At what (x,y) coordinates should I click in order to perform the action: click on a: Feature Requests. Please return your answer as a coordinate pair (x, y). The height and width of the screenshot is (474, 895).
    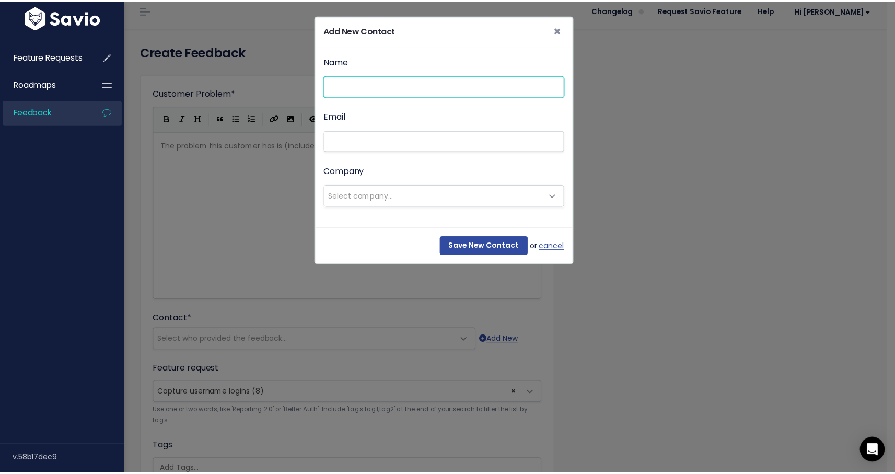
    Looking at the image, I should click on (44, 56).